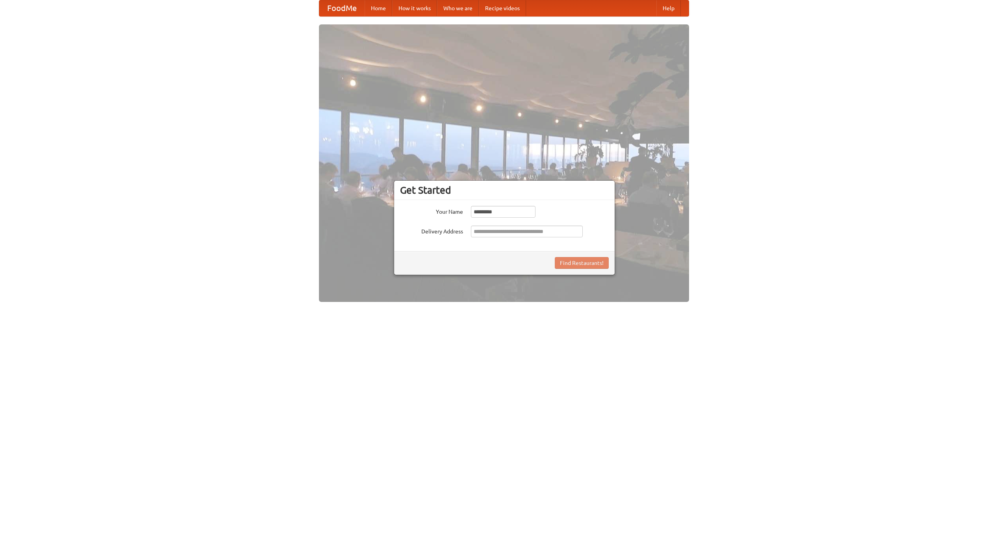  I want to click on a: Help, so click(669, 8).